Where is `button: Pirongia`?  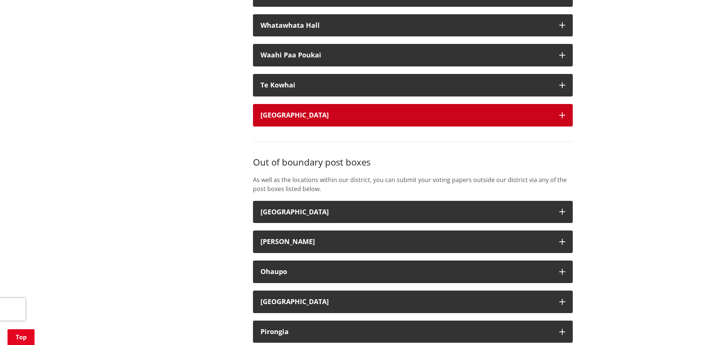 button: Pirongia is located at coordinates (413, 332).